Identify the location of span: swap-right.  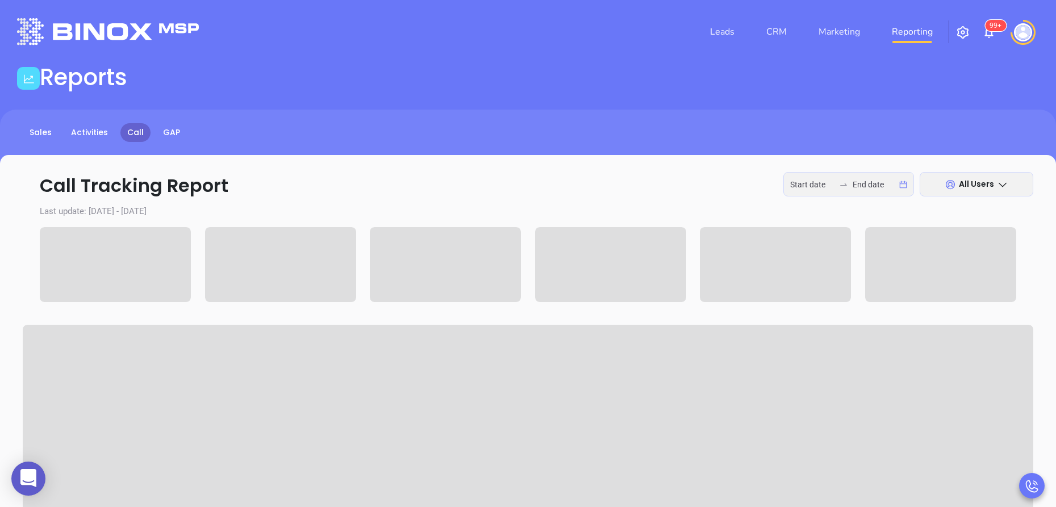
(844, 185).